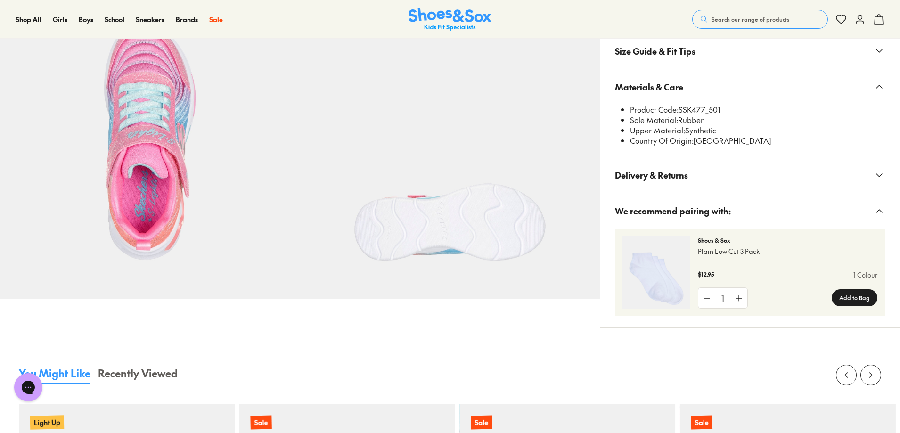  Describe the element at coordinates (673, 211) in the screenshot. I see `span: We recommend pairing with:` at that location.